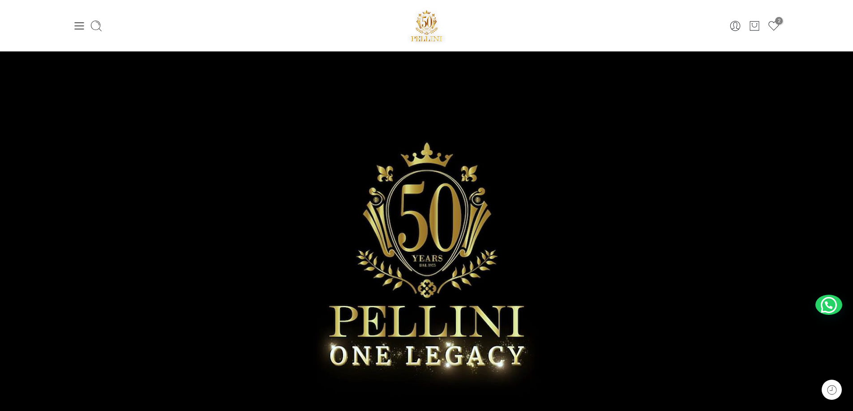  What do you see at coordinates (754, 26) in the screenshot?
I see `a: Cart` at bounding box center [754, 26].